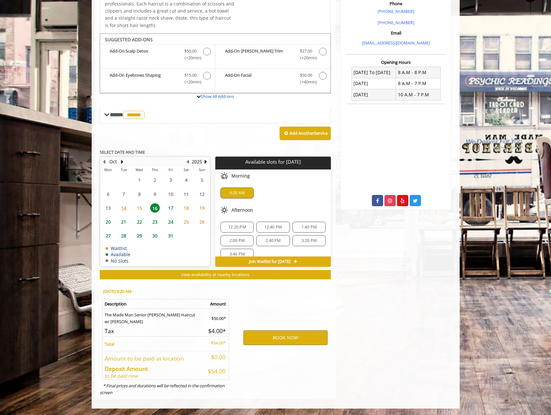 The height and width of the screenshot is (415, 551). Describe the element at coordinates (216, 372) in the screenshot. I see `h5: $54.00` at that location.